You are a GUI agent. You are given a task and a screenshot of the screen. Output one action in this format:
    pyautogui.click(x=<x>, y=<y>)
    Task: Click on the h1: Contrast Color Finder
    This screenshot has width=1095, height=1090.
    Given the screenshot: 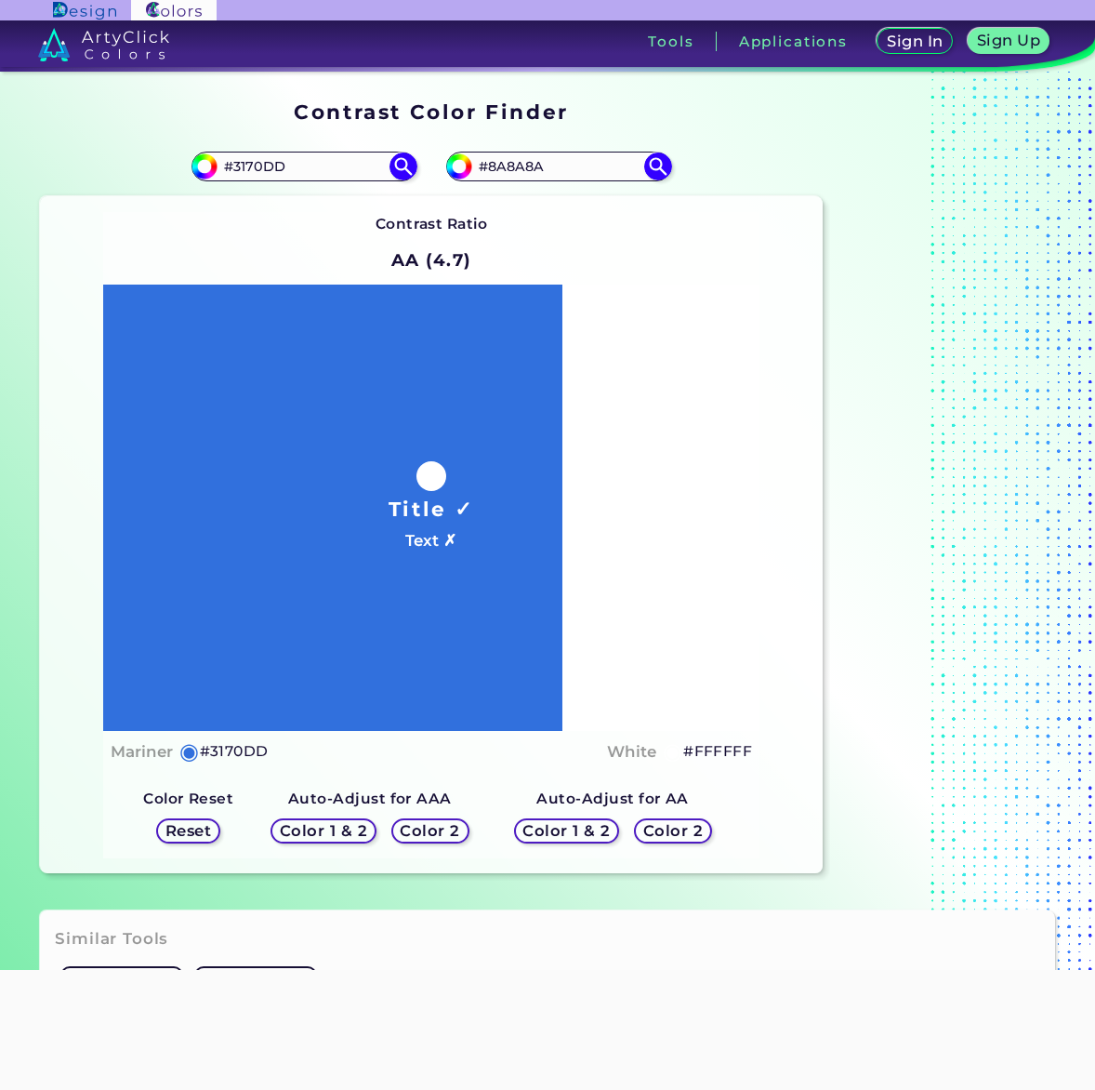 What is the action you would take?
    pyautogui.click(x=431, y=112)
    